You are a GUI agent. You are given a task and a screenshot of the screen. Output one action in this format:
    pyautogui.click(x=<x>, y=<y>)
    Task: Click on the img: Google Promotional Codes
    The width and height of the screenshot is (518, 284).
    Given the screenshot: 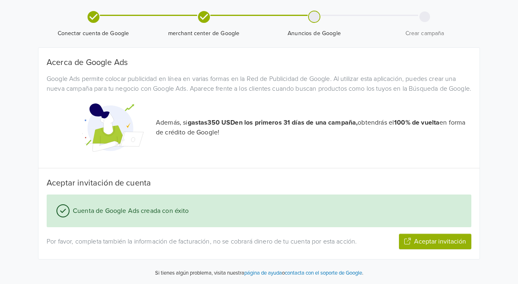 What is the action you would take?
    pyautogui.click(x=113, y=128)
    